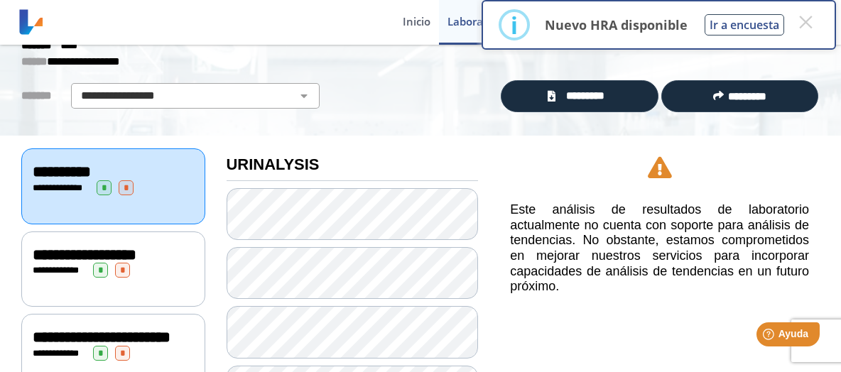 The width and height of the screenshot is (841, 372). Describe the element at coordinates (79, 17) in the screenshot. I see `span: Ayuda` at that location.